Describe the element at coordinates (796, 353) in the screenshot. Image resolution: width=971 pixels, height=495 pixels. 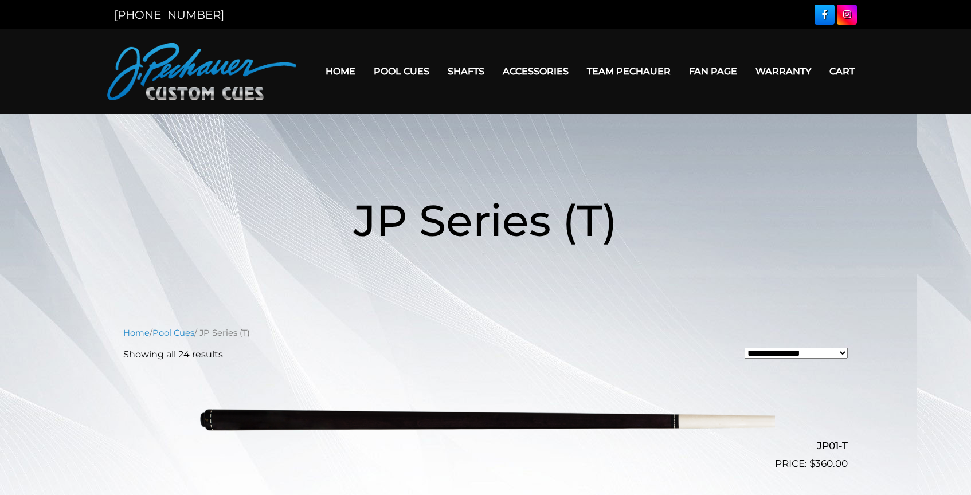
I see `select: Shop order` at that location.